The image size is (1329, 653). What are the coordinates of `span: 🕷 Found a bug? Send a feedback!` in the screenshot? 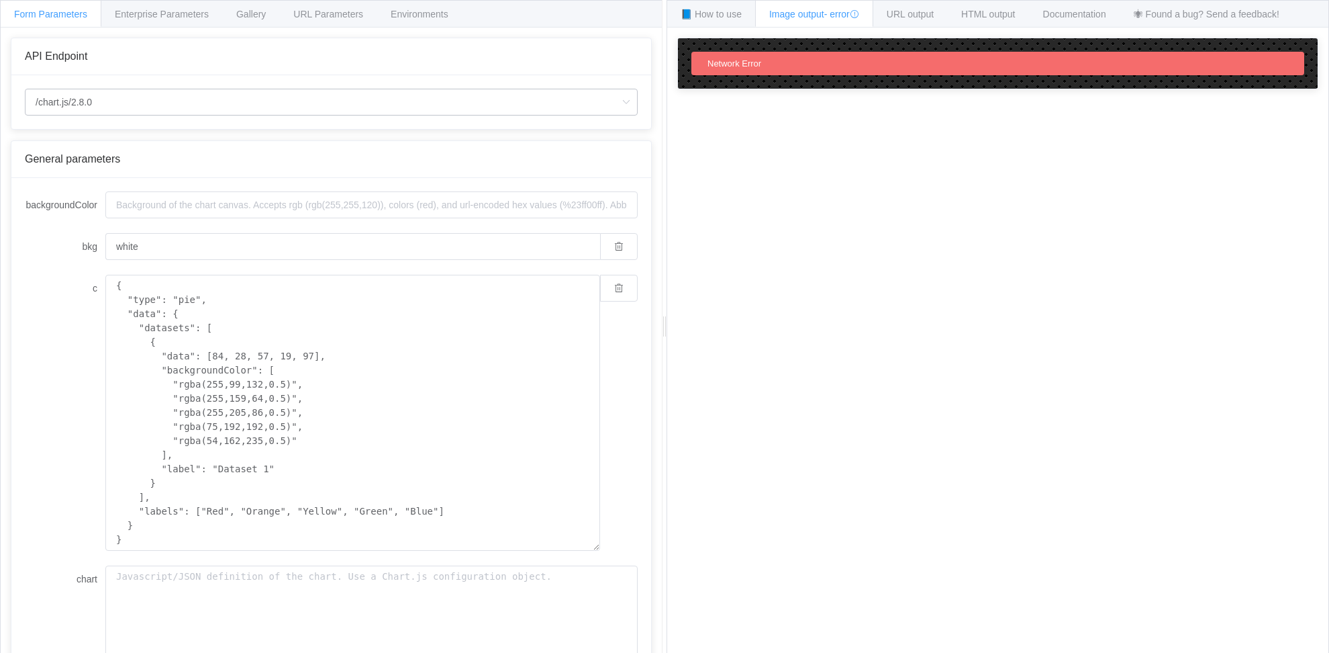 It's located at (1207, 14).